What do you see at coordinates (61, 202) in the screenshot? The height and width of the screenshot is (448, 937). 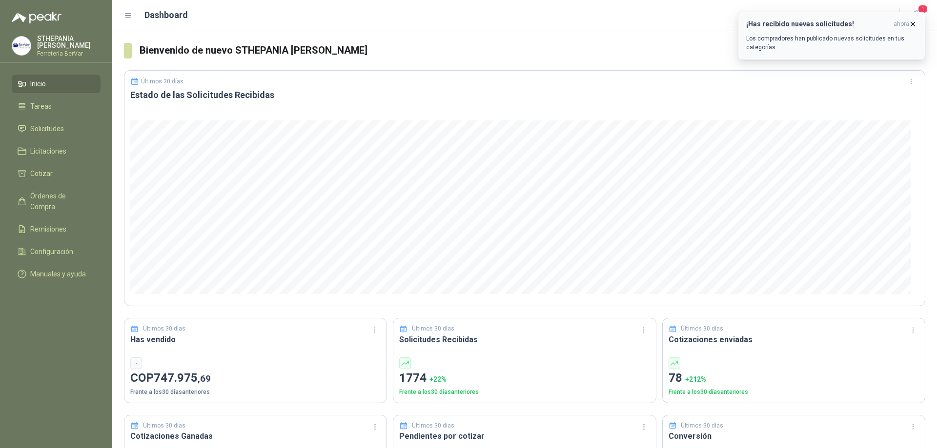 I see `span: Órdenes de Compra` at bounding box center [61, 202].